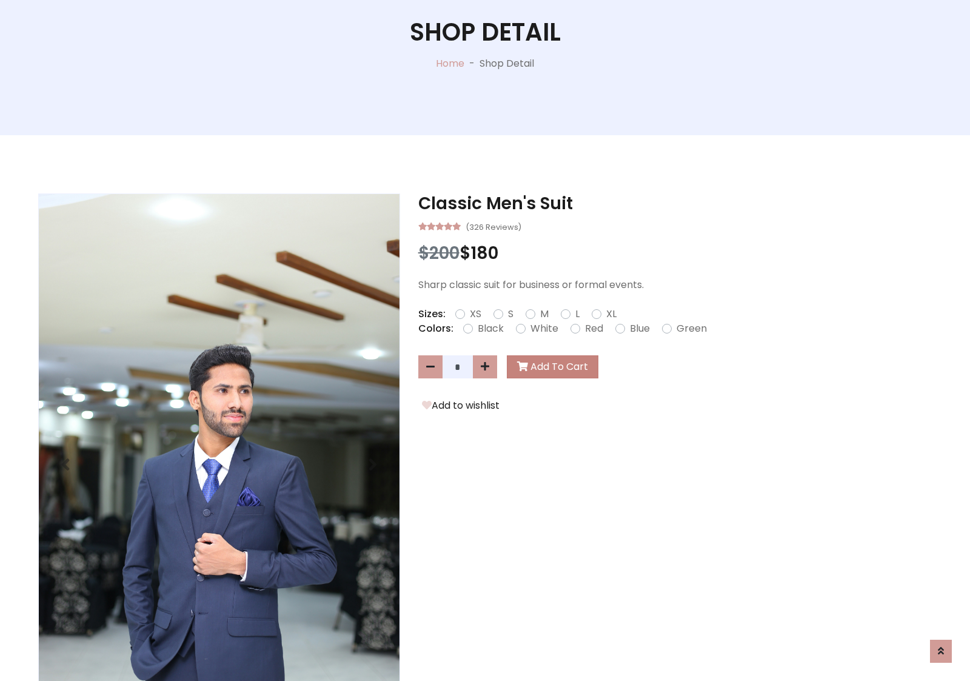 The width and height of the screenshot is (970, 681). I want to click on span: $200, so click(439, 253).